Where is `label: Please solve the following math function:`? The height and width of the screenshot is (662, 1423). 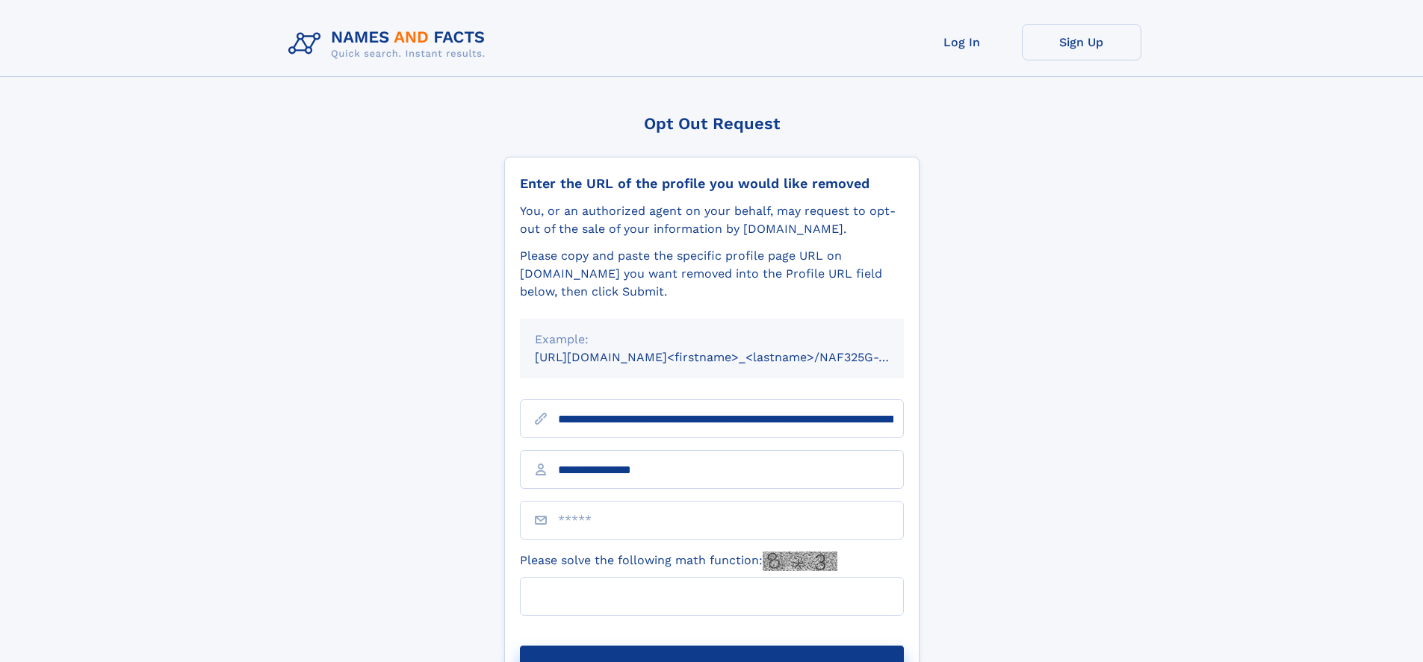 label: Please solve the following math function: is located at coordinates (678, 562).